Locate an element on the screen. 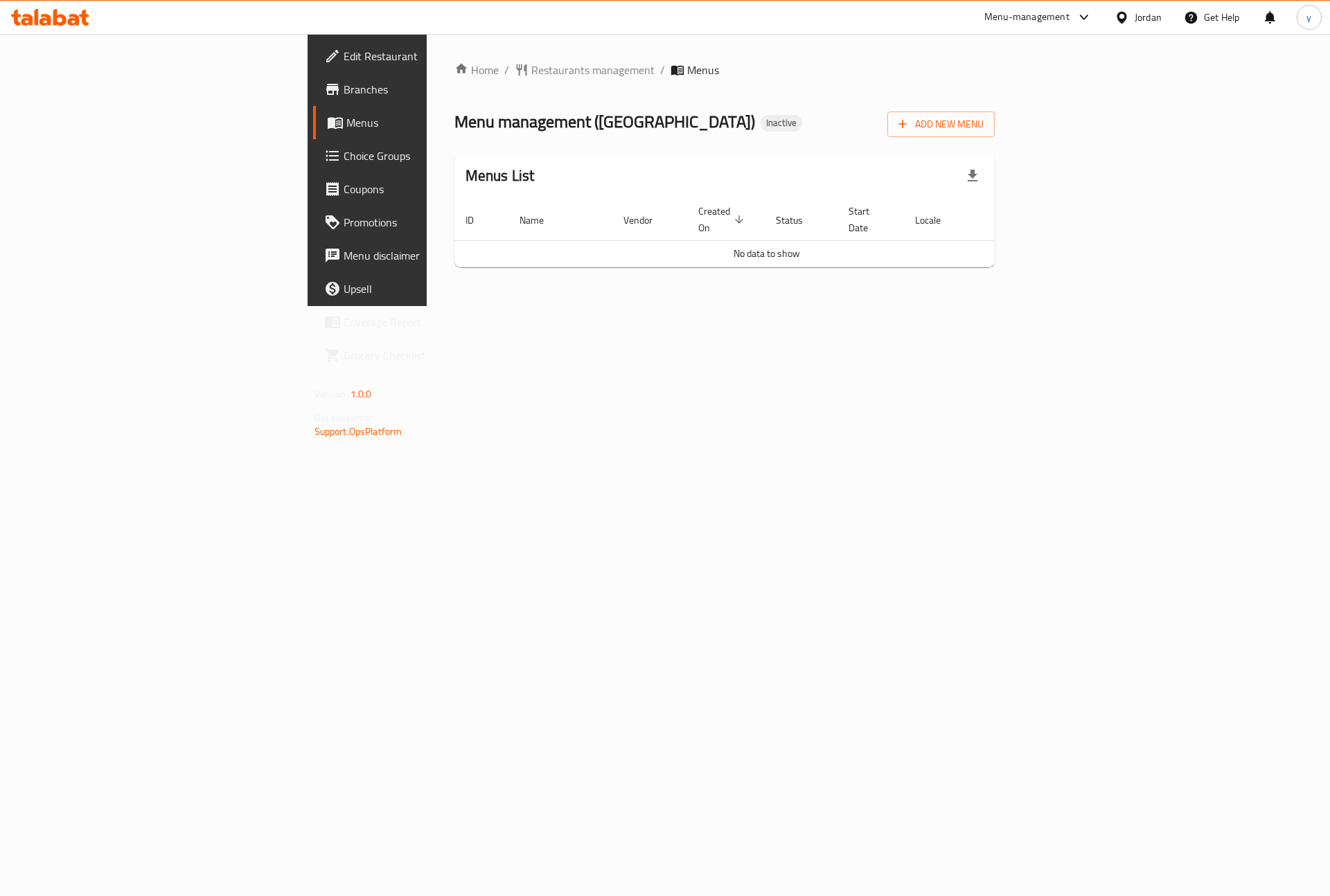 The width and height of the screenshot is (1330, 896). a: Promotions is located at coordinates (421, 222).